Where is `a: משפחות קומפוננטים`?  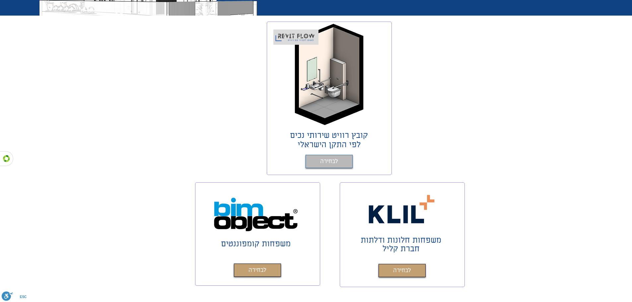 a: משפחות קומפוננטים is located at coordinates (256, 244).